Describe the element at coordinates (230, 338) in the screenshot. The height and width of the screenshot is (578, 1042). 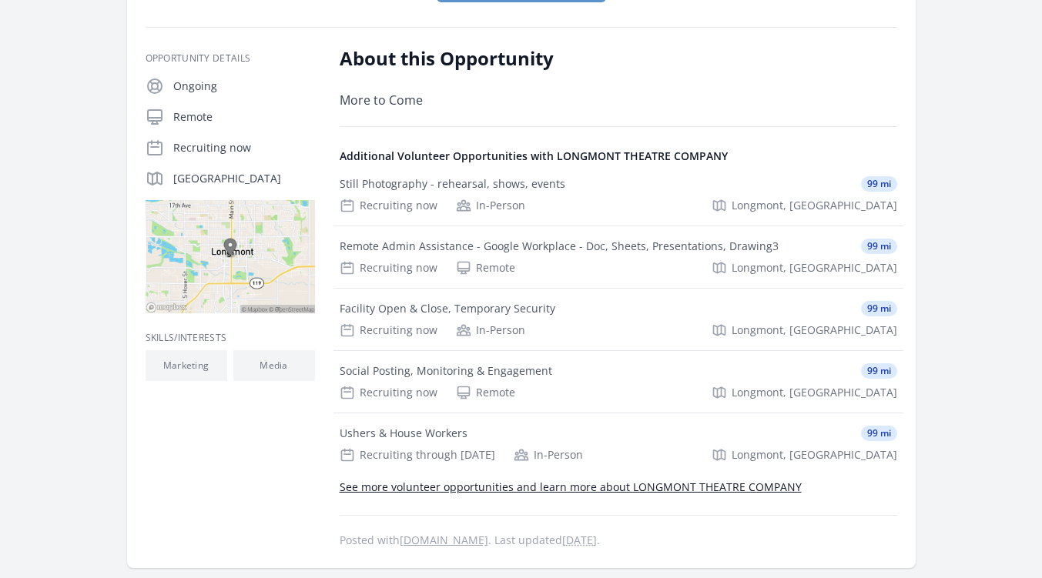
I see `h3: Skills/Interests` at that location.